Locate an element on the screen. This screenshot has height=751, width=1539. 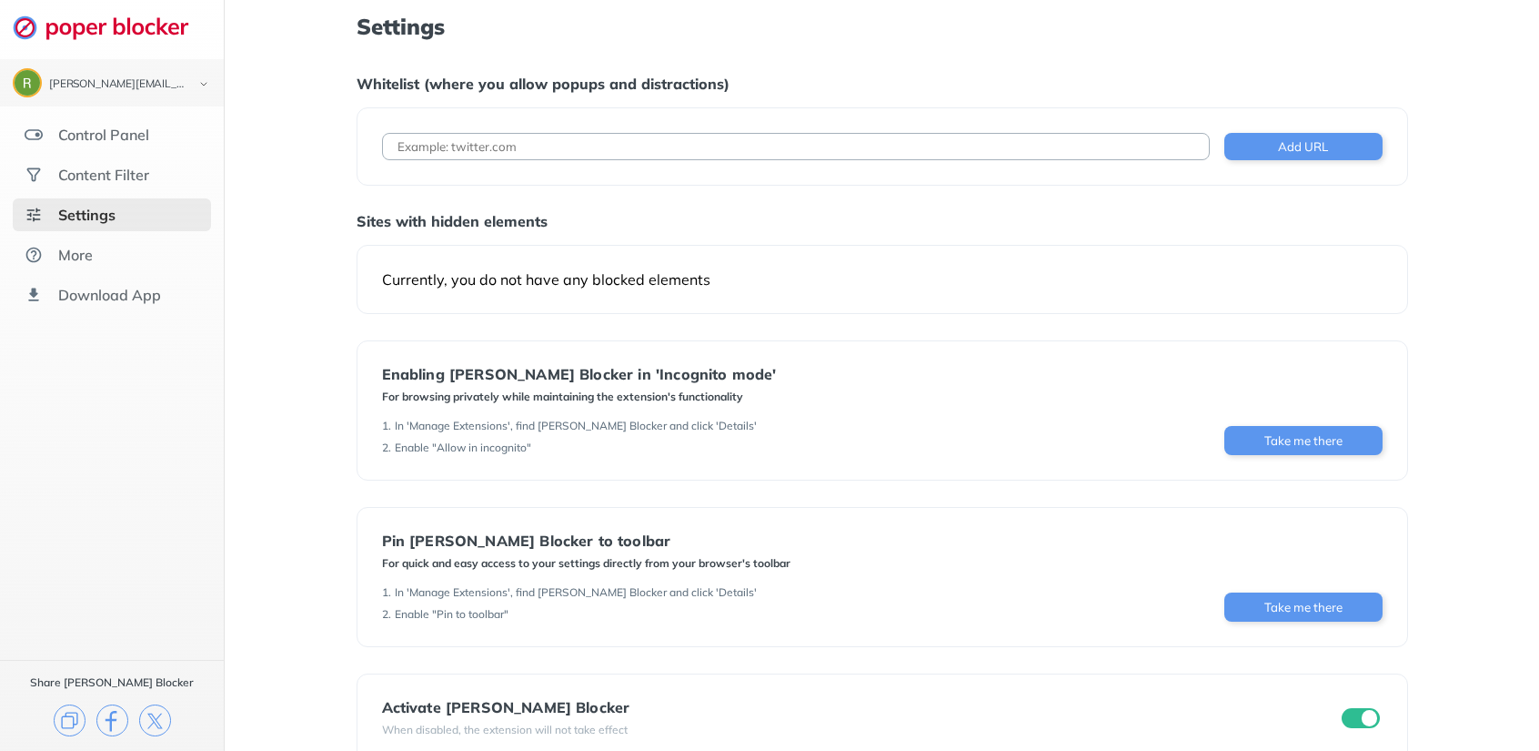
div: Content Filter is located at coordinates (104, 175).